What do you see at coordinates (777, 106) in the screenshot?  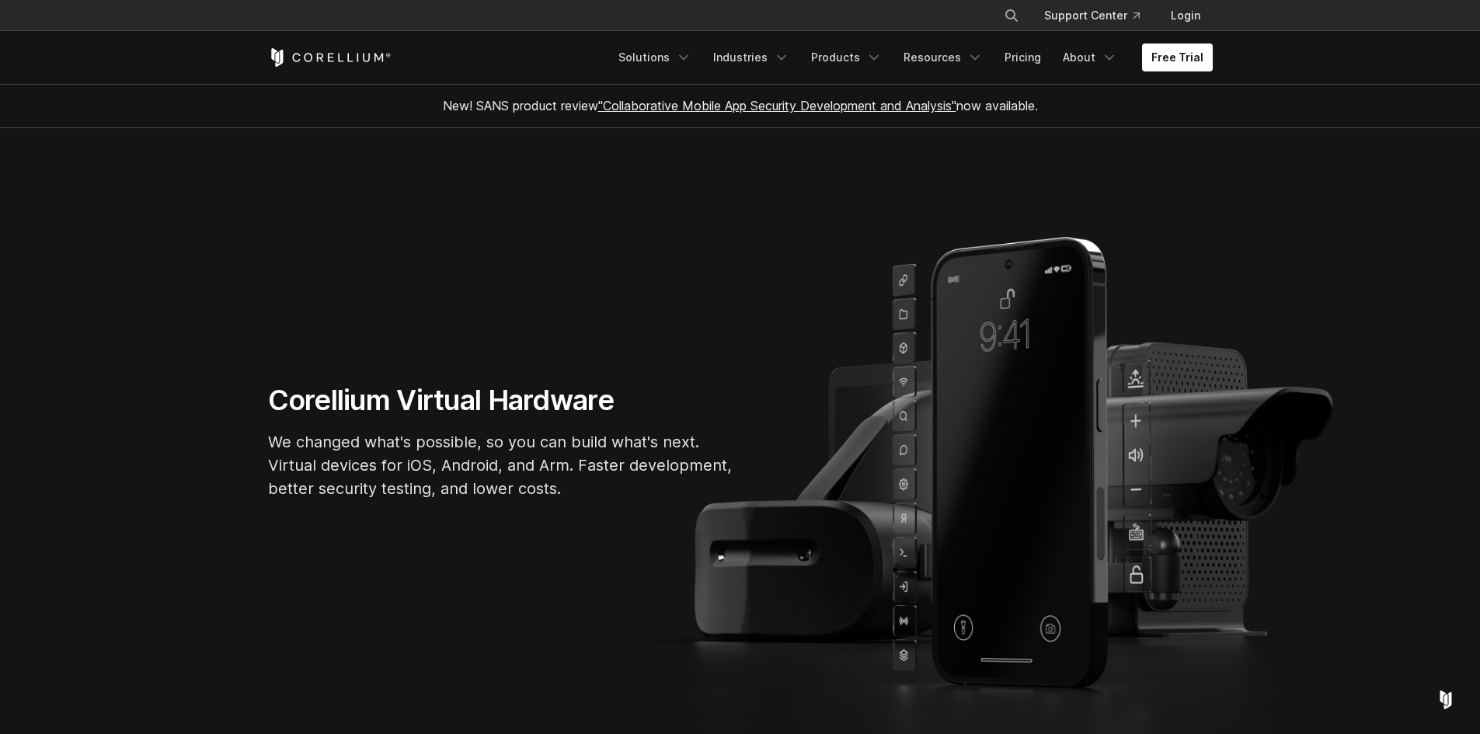 I see `a: "Collaborative Mobile App Security Development and Analysis"` at bounding box center [777, 106].